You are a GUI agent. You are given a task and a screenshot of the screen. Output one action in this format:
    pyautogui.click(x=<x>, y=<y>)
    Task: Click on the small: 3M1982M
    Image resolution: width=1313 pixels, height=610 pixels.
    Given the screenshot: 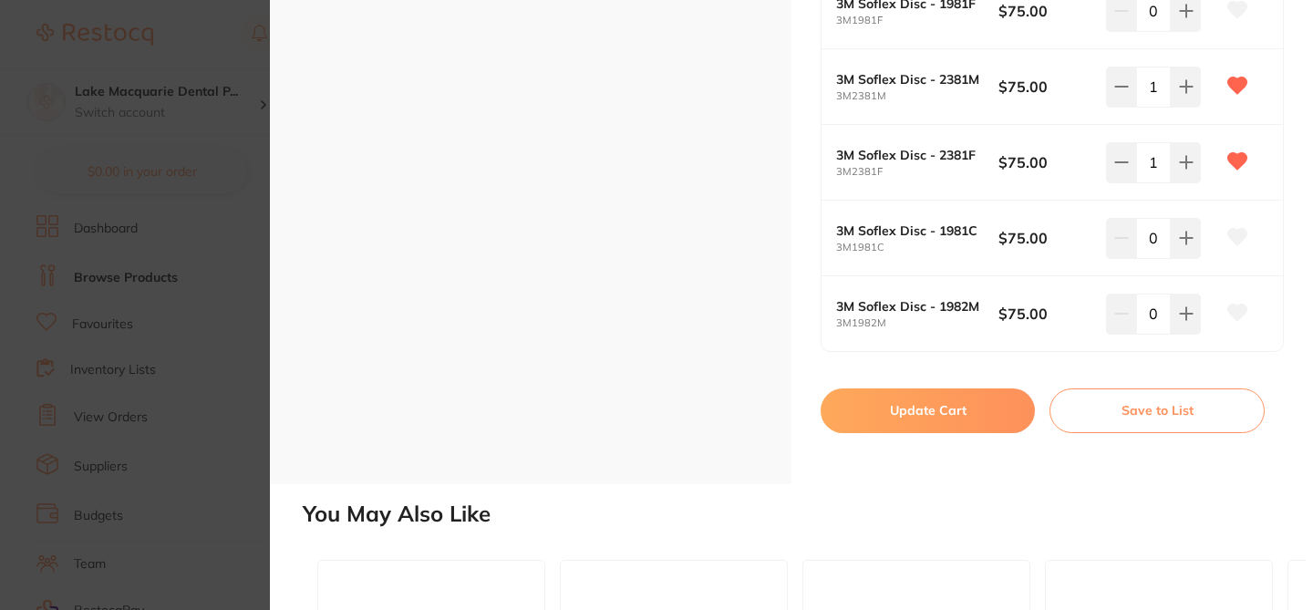 What is the action you would take?
    pyautogui.click(x=917, y=323)
    